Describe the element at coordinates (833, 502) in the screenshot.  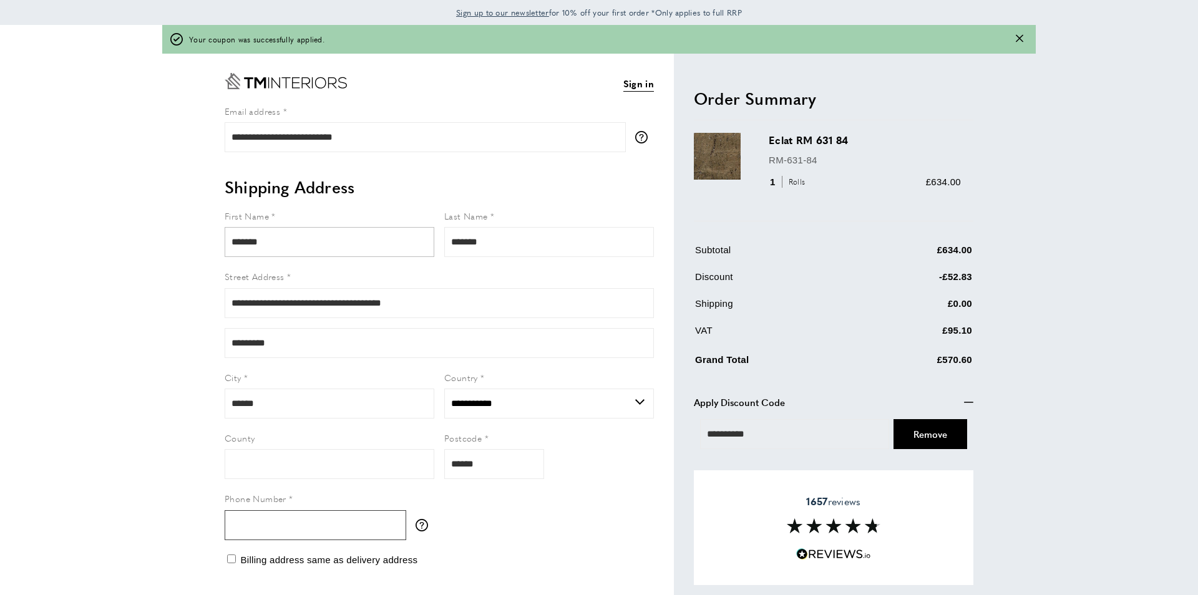
I see `span: reviews` at that location.